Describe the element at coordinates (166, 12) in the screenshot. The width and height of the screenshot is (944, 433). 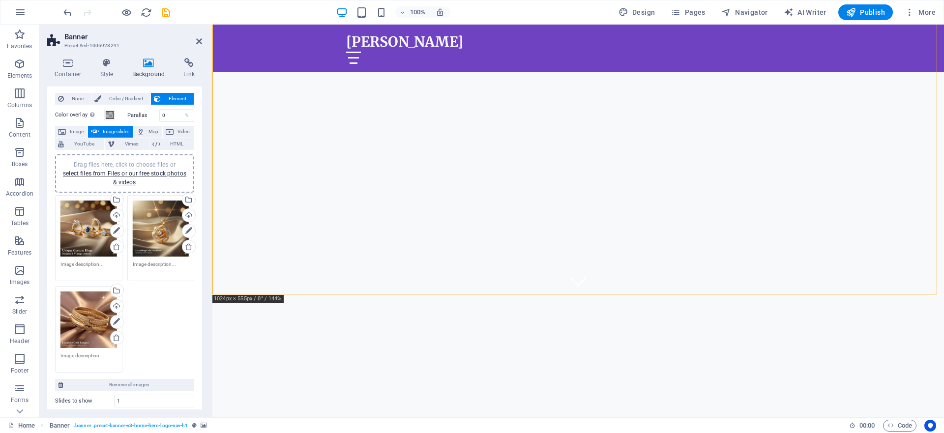
I see `i: Save (Ctrl+S)` at that location.